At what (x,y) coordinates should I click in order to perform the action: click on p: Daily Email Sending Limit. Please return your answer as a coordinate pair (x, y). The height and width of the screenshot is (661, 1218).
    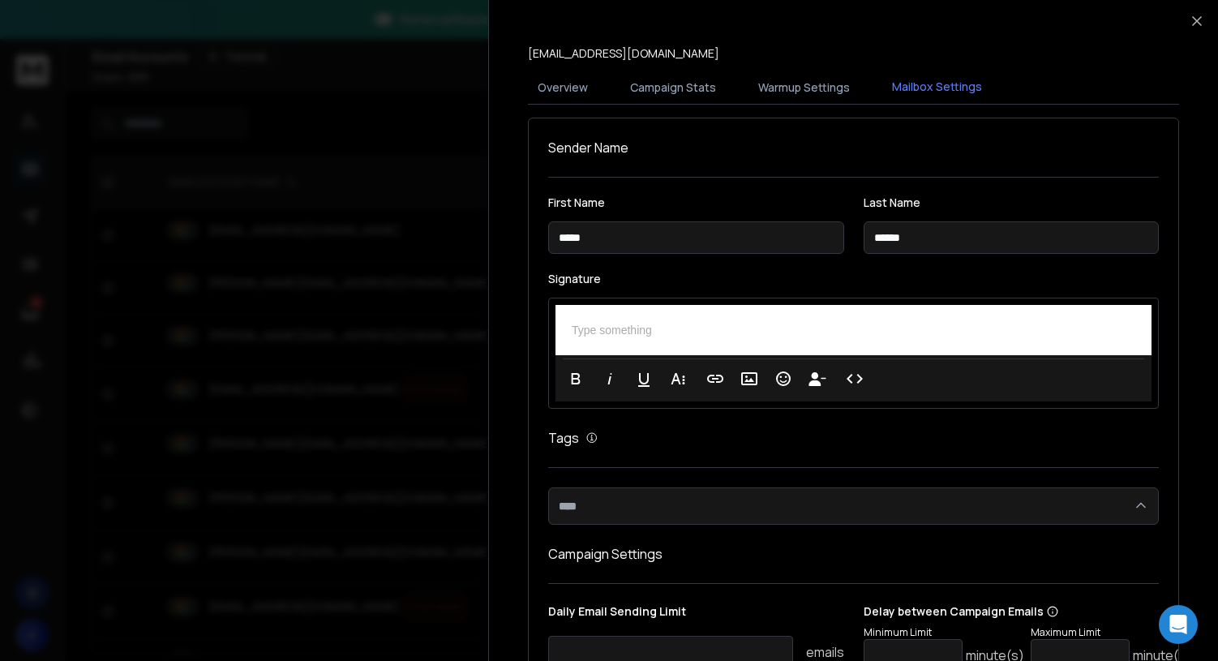
    Looking at the image, I should click on (696, 615).